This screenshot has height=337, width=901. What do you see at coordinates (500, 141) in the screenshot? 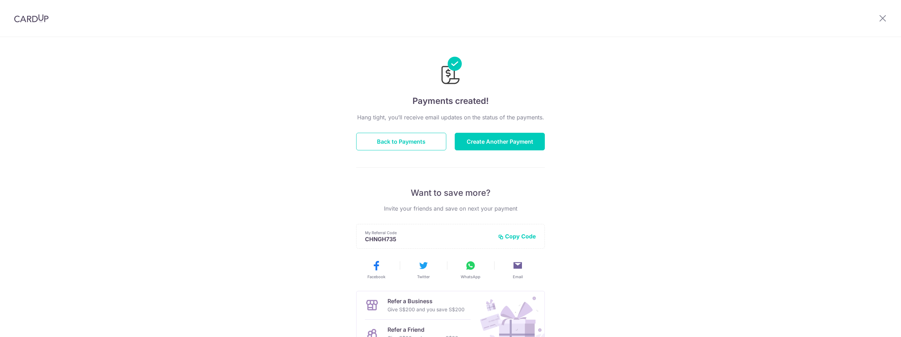
I see `button: Create Another Payment` at bounding box center [500, 141].